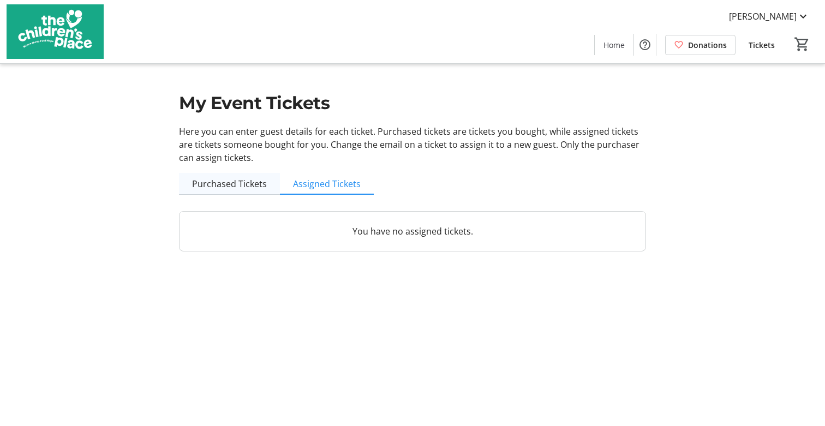 The height and width of the screenshot is (426, 825). Describe the element at coordinates (707, 45) in the screenshot. I see `span: Donations` at that location.